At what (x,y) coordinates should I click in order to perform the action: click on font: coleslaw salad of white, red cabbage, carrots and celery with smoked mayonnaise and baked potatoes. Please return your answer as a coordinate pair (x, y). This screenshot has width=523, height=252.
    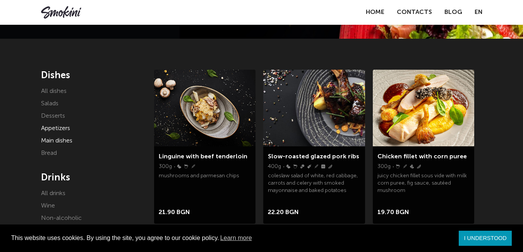
    Looking at the image, I should click on (313, 183).